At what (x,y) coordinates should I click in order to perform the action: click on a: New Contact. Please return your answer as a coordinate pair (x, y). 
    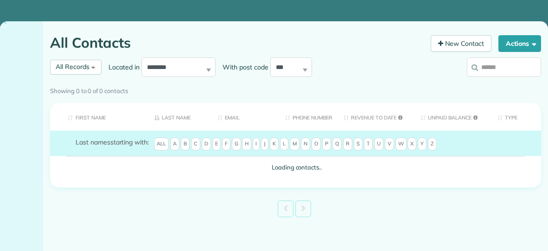
    Looking at the image, I should click on (462, 44).